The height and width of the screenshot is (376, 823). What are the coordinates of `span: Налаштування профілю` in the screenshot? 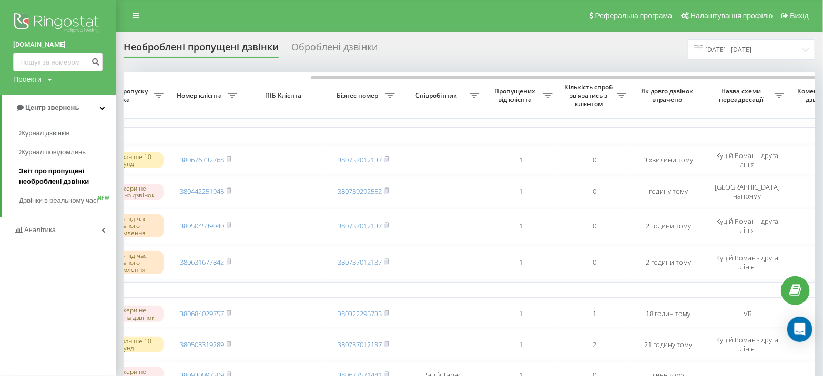 It's located at (731, 16).